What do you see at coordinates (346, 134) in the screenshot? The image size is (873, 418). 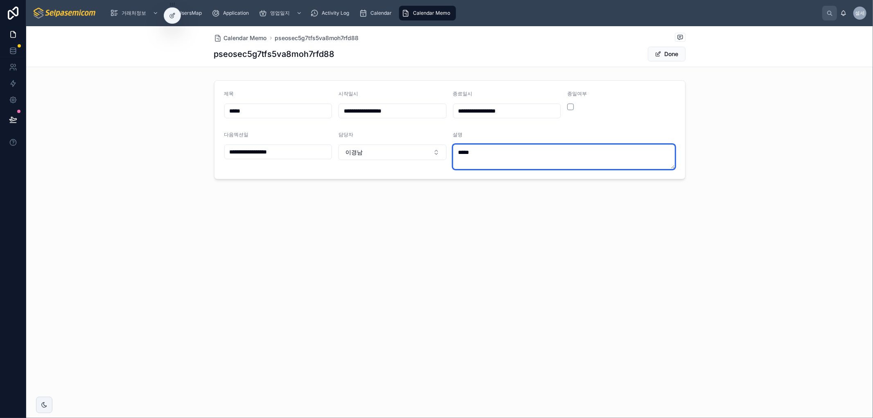 I see `span: 담당자` at bounding box center [346, 134].